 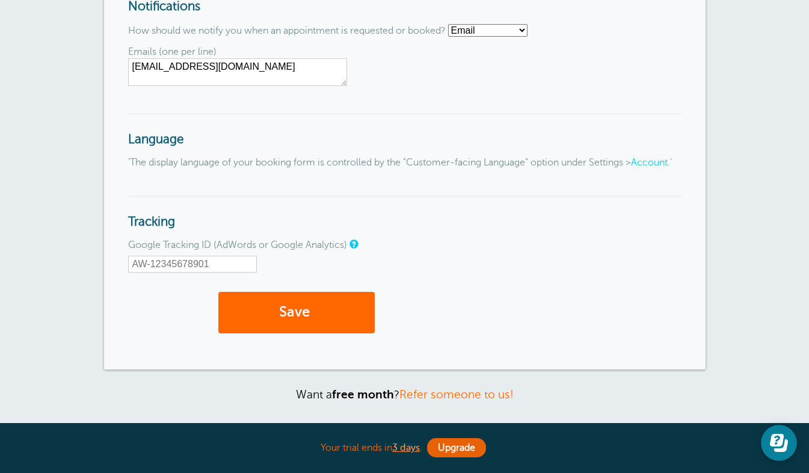 I want to click on a: Enter either your AdWords Google Tag ID or your Google Analytics data stream Measurement ID. If y..., so click(x=353, y=243).